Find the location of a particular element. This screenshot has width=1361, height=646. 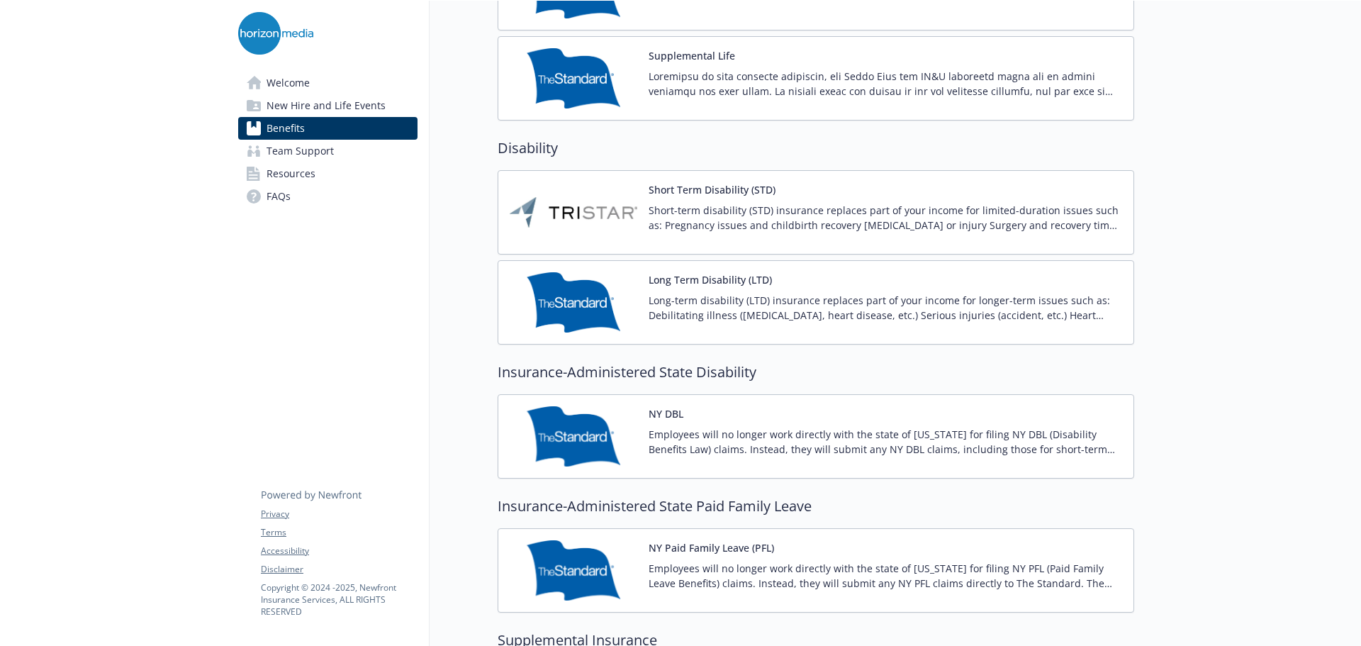

a: Privacy is located at coordinates (339, 514).